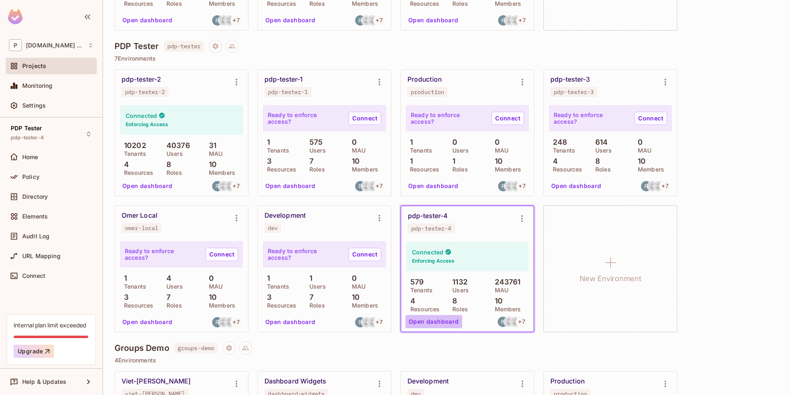 This screenshot has height=395, width=791. Describe the element at coordinates (427, 92) in the screenshot. I see `div: production` at that location.